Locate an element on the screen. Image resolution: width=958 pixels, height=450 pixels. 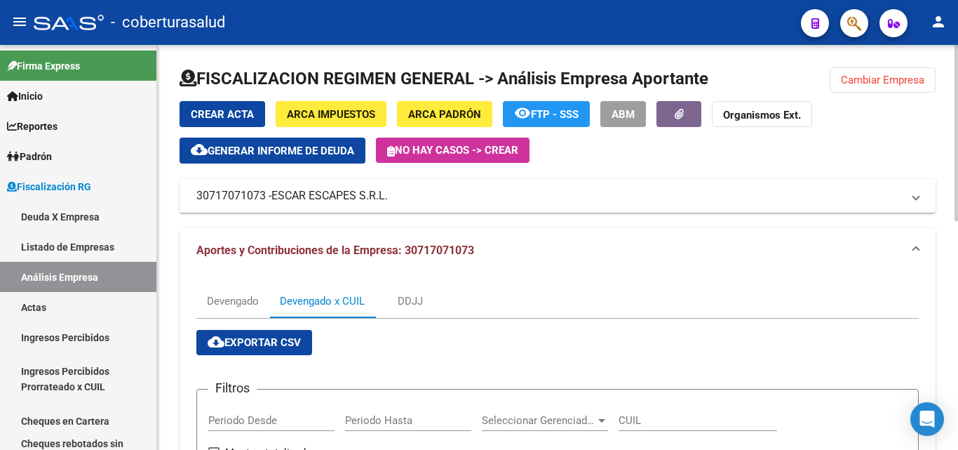
mat-expansion-panel-header: Aportes y Contribuciones de la Empresa: 30717071073 is located at coordinates (558, 250).